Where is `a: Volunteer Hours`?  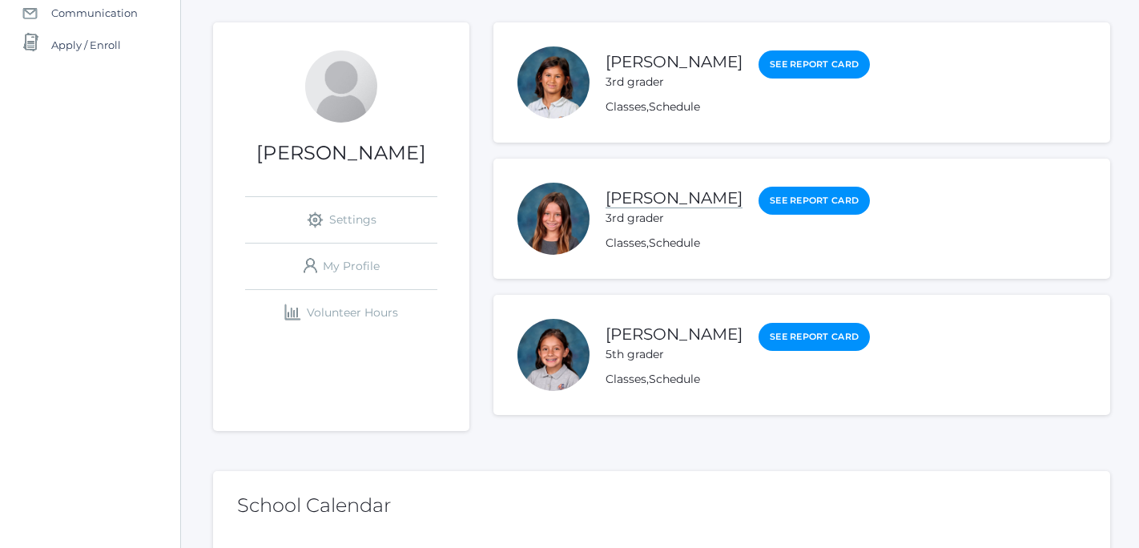
a: Volunteer Hours is located at coordinates (341, 312).